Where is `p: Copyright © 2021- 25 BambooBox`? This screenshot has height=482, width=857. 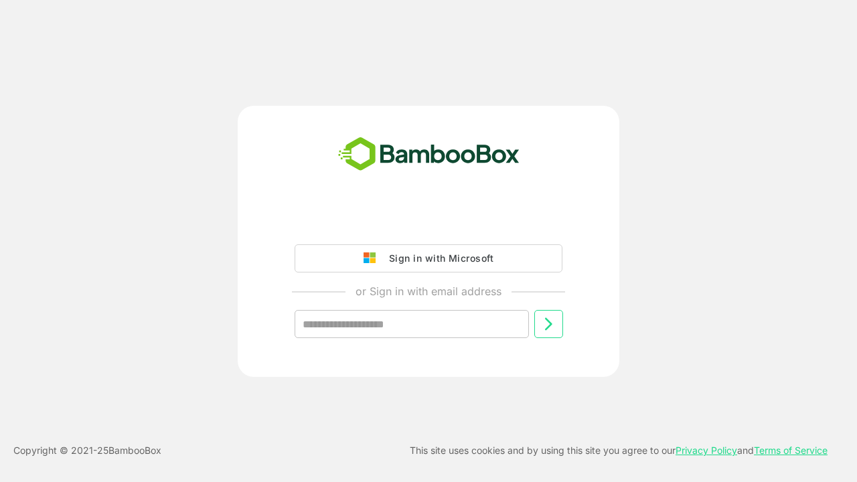
p: Copyright © 2021- 25 BambooBox is located at coordinates (87, 450).